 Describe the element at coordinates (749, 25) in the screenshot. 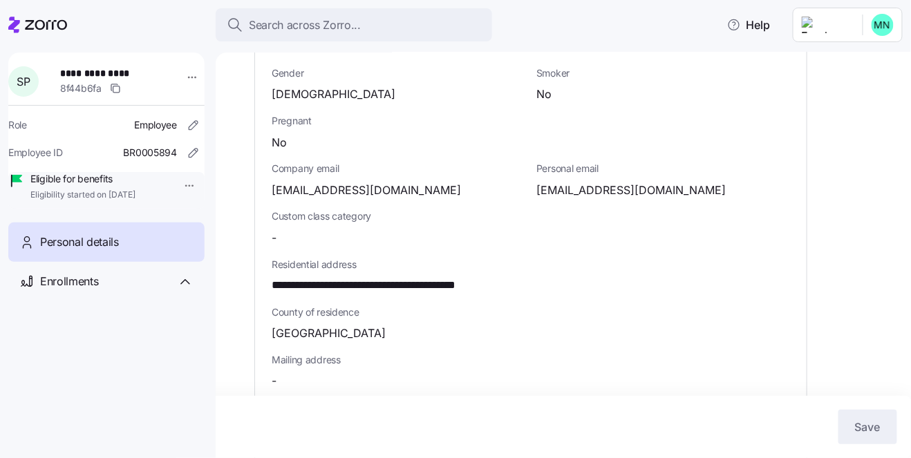

I see `button: Help` at that location.